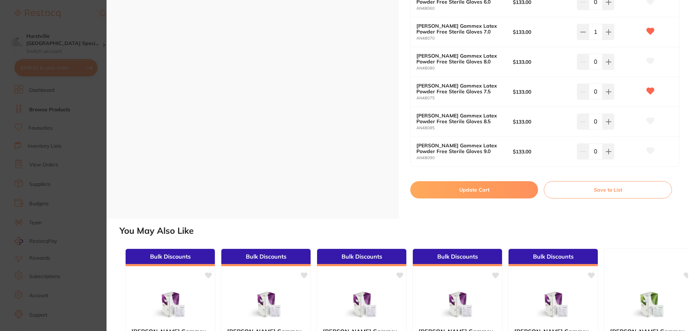 This screenshot has width=691, height=331. I want to click on small: AN48075, so click(464, 98).